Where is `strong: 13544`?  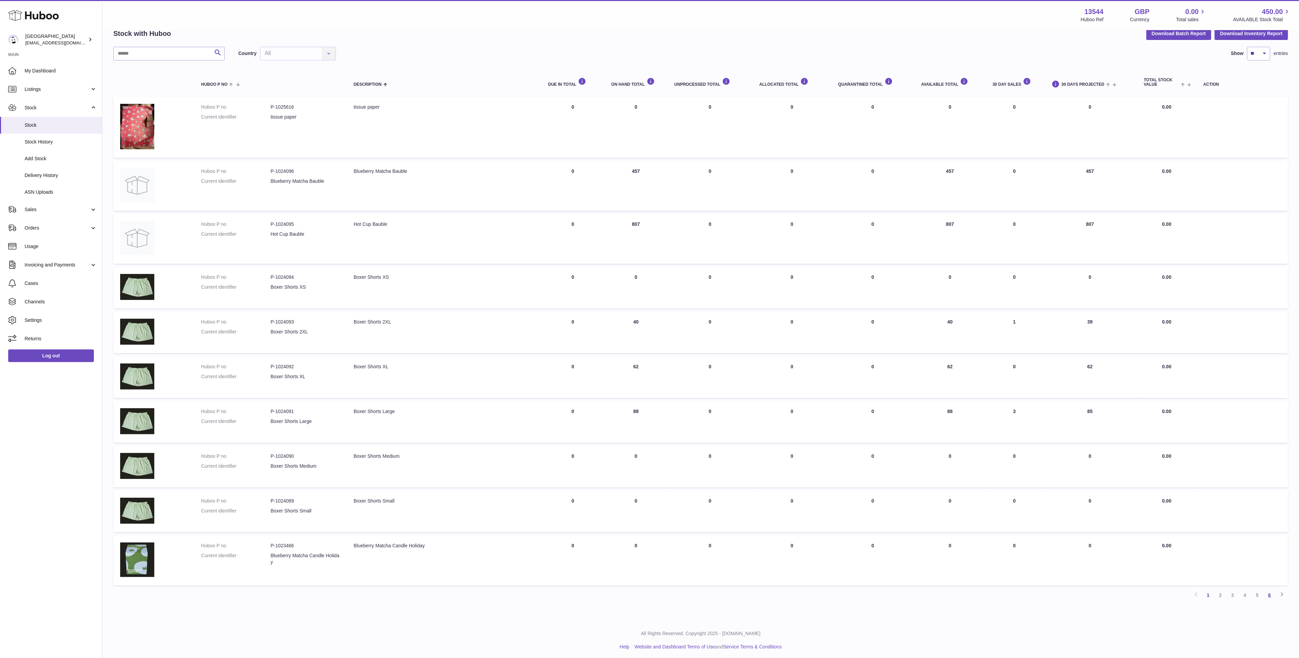 strong: 13544 is located at coordinates (1095, 12).